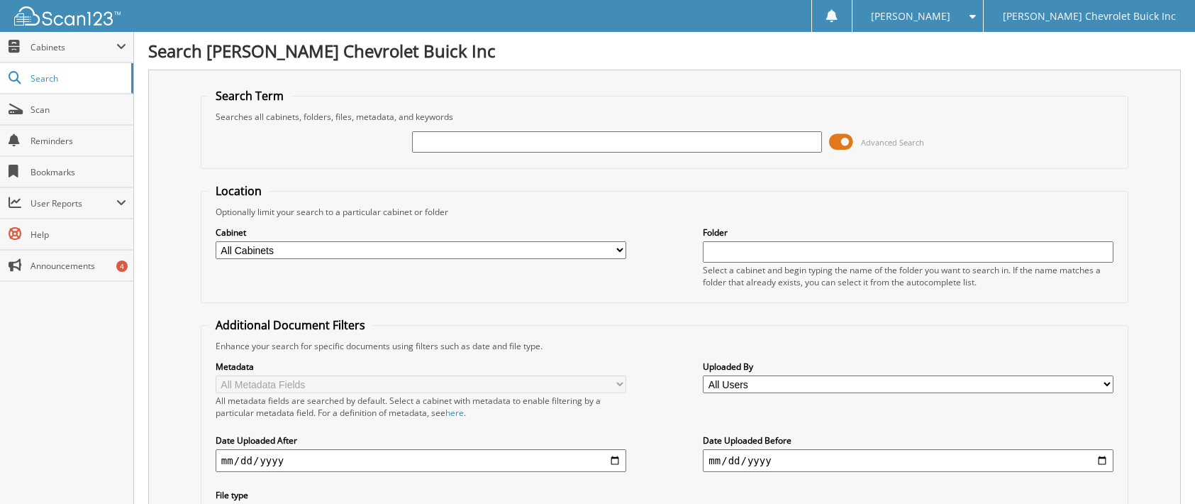  What do you see at coordinates (908, 276) in the screenshot?
I see `div: Select a cabinet and begin typing the name of the folder you want to search in. If the name match...` at bounding box center [908, 276].